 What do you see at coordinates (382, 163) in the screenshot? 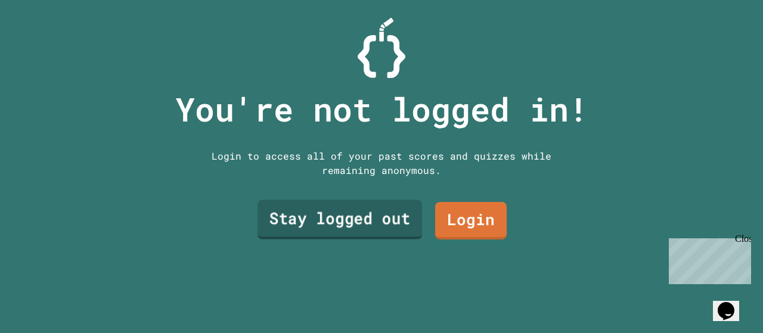
I see `div: Login to access all of your past scores and quizzes while remaining anonymous.` at bounding box center [382, 163].